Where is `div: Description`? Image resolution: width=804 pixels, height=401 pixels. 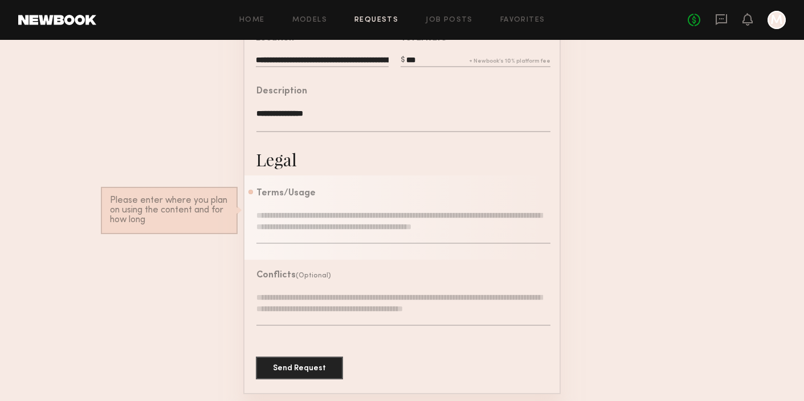
div: Description is located at coordinates (281, 92).